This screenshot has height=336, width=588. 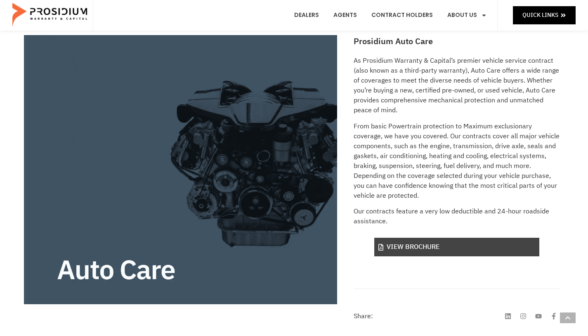 What do you see at coordinates (544, 15) in the screenshot?
I see `a: Quick Links` at bounding box center [544, 15].